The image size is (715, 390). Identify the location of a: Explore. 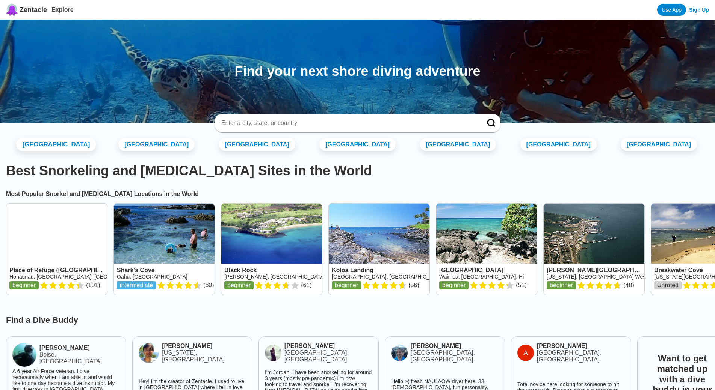
(62, 9).